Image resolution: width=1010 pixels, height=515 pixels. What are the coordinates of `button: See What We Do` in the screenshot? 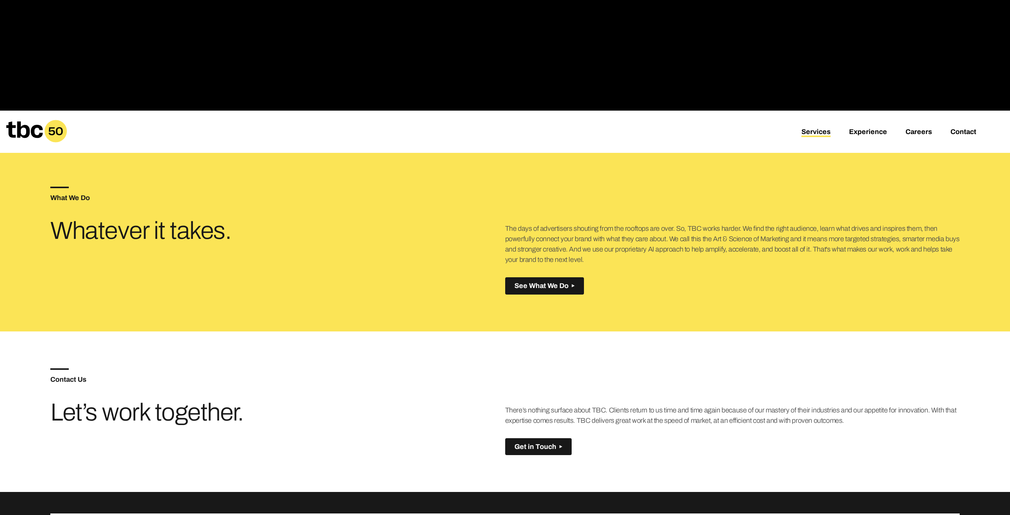 It's located at (544, 286).